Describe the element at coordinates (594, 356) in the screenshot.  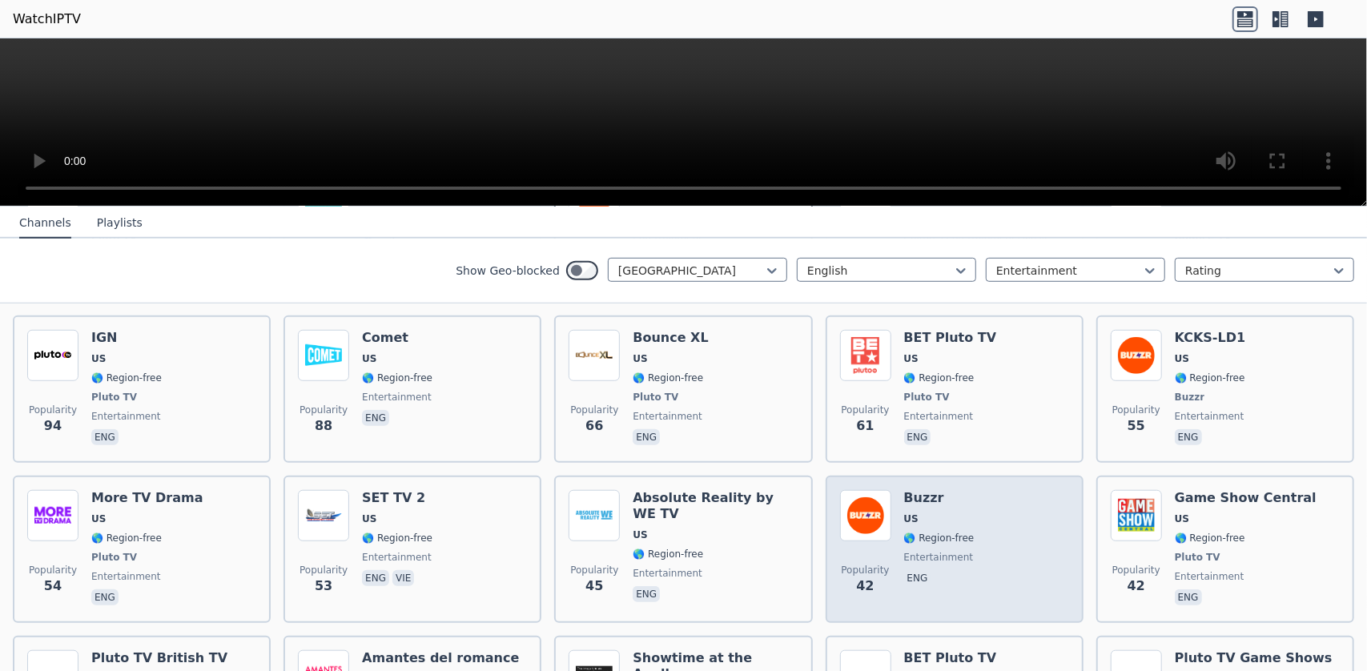
I see `img: Bounce XL` at that location.